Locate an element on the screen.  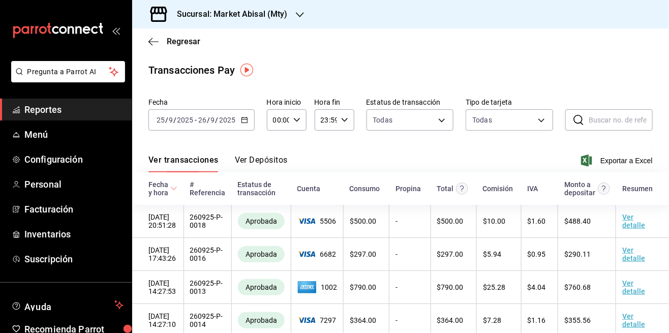
a: Pregunta a Parrot AI is located at coordinates (66, 79).